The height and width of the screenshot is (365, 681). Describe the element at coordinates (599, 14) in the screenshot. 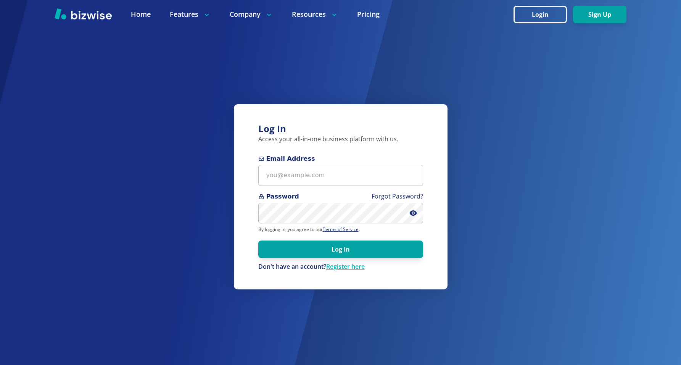

I see `a: Sign Up` at that location.